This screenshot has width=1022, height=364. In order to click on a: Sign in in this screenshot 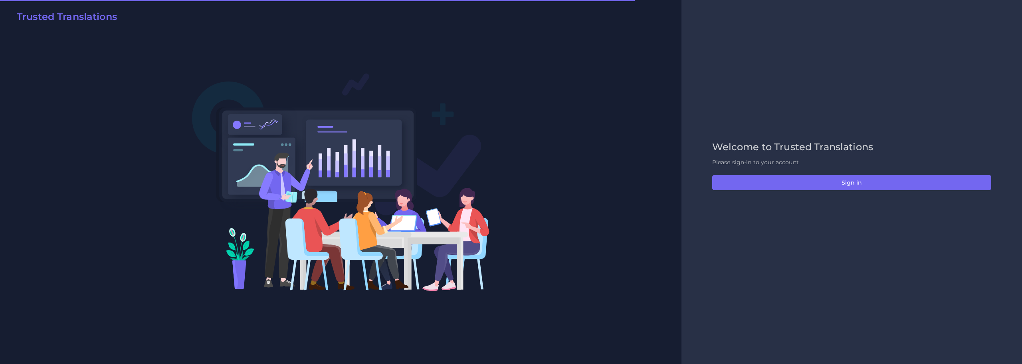, I will do `click(852, 182)`.